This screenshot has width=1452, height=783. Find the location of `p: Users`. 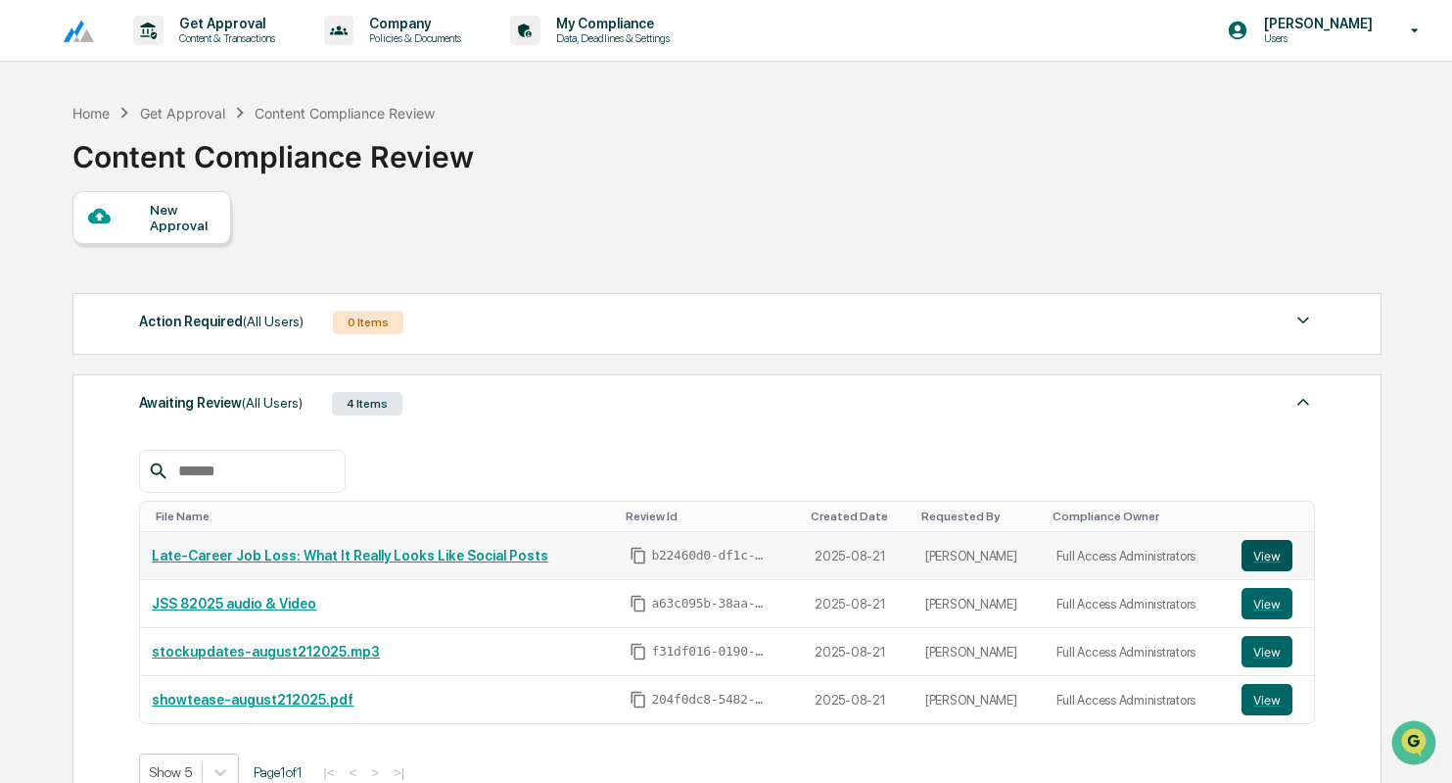

p: Users is located at coordinates (1315, 38).